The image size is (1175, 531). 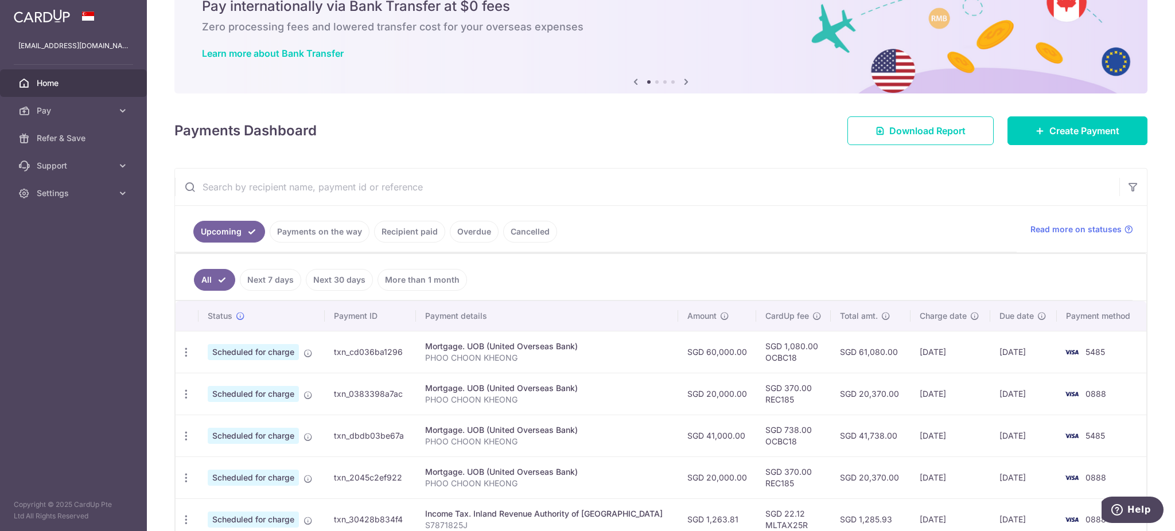 I want to click on span: Due date, so click(x=1016, y=316).